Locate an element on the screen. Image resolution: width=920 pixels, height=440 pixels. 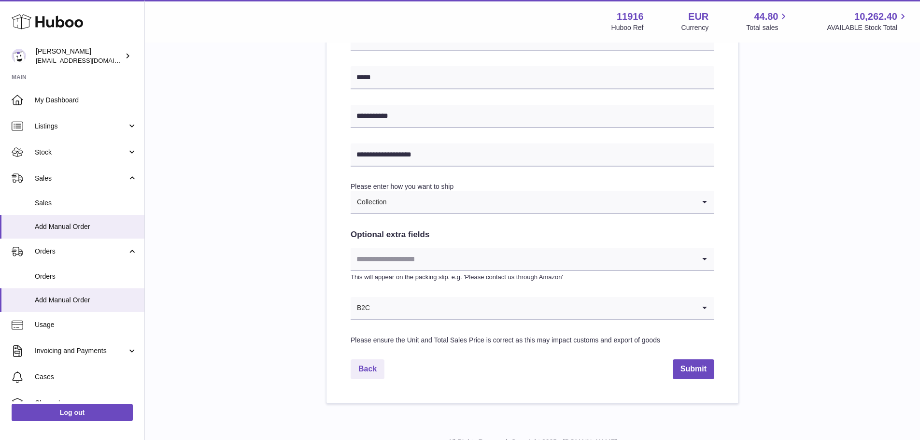
div: Please ensure the Unit and Total Sales Price is correct as this may impact customs and export of ... is located at coordinates (532, 340).